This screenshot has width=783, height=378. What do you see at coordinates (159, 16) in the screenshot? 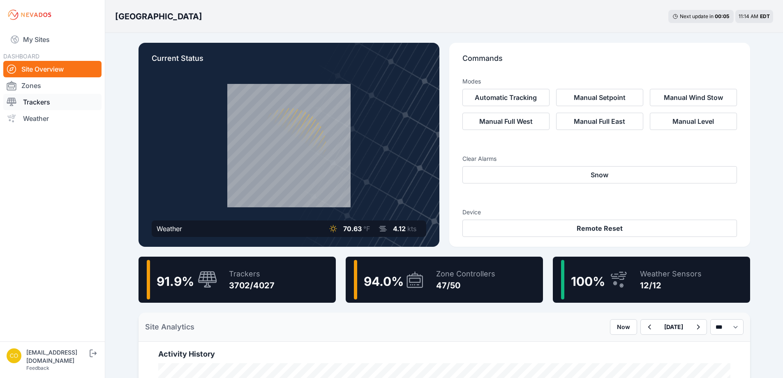
I see `nav: Breadcrumb` at bounding box center [159, 16].